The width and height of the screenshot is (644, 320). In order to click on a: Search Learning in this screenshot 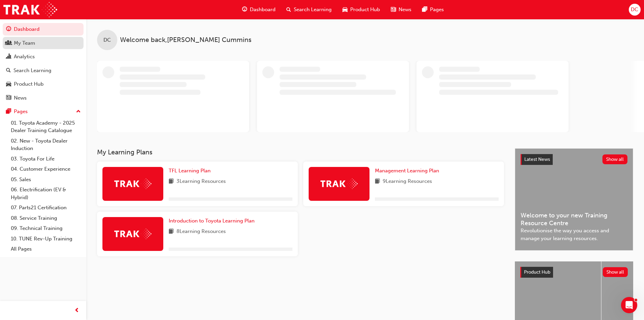, I will do `click(43, 70)`.